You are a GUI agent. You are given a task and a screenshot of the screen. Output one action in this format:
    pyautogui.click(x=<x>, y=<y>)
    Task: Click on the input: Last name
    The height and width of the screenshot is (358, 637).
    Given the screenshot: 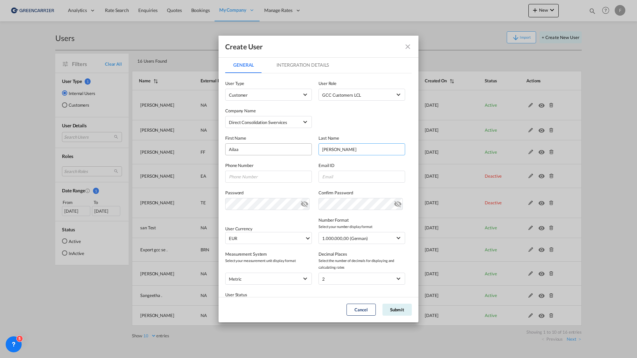 What is the action you would take?
    pyautogui.click(x=362, y=149)
    